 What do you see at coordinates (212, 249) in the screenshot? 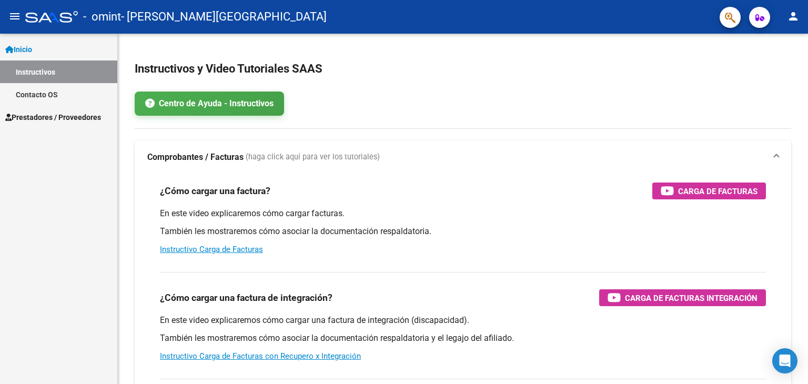
I see `a: Instructivo Carga de Facturas` at bounding box center [212, 249].